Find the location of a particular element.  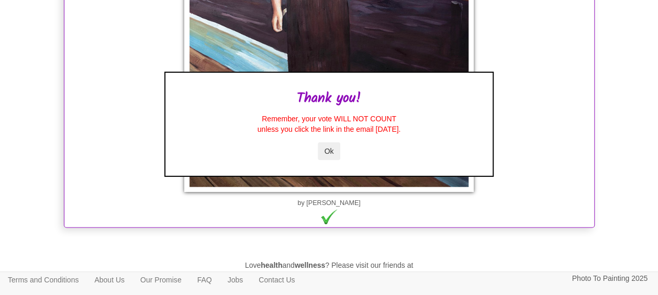

strong: wellness is located at coordinates (310, 265).